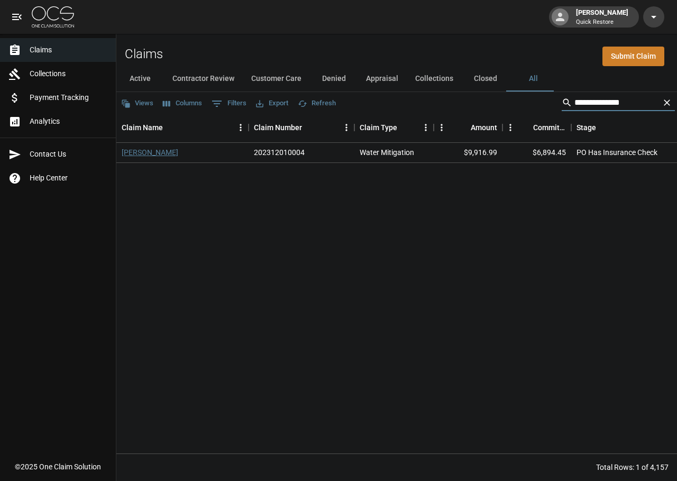 This screenshot has width=677, height=481. Describe the element at coordinates (276, 79) in the screenshot. I see `button: Customer Care` at that location.